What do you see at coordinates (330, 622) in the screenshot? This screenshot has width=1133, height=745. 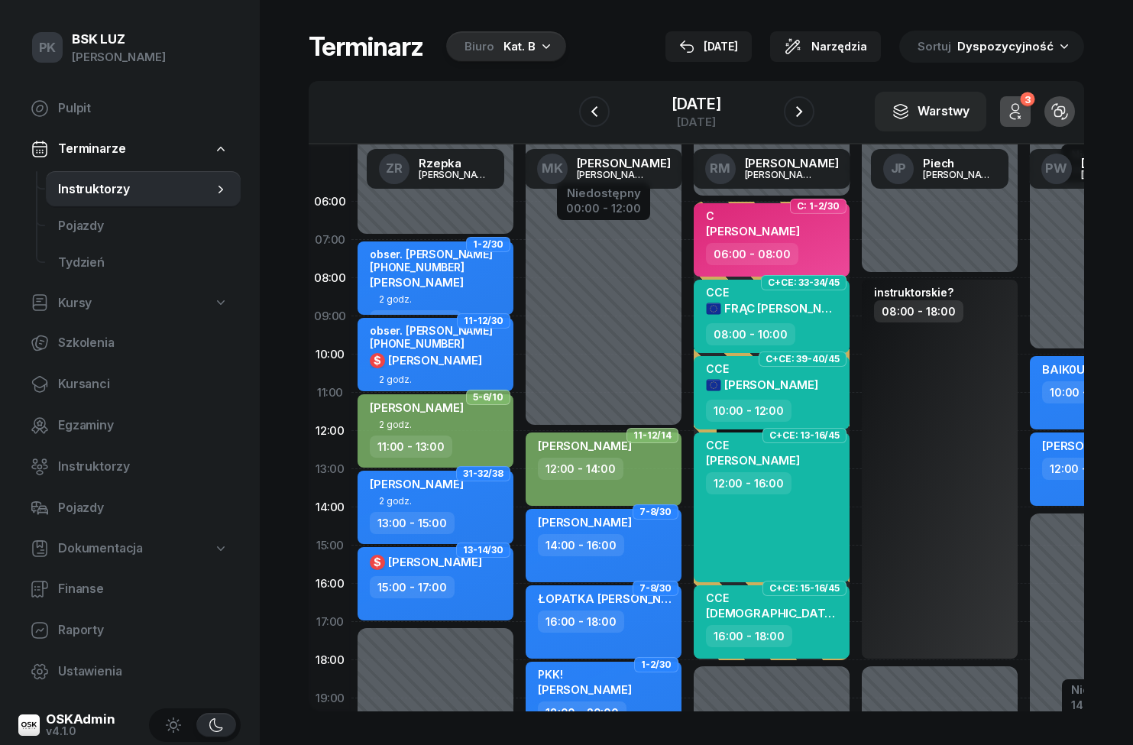 I see `div: 17:00` at bounding box center [330, 622].